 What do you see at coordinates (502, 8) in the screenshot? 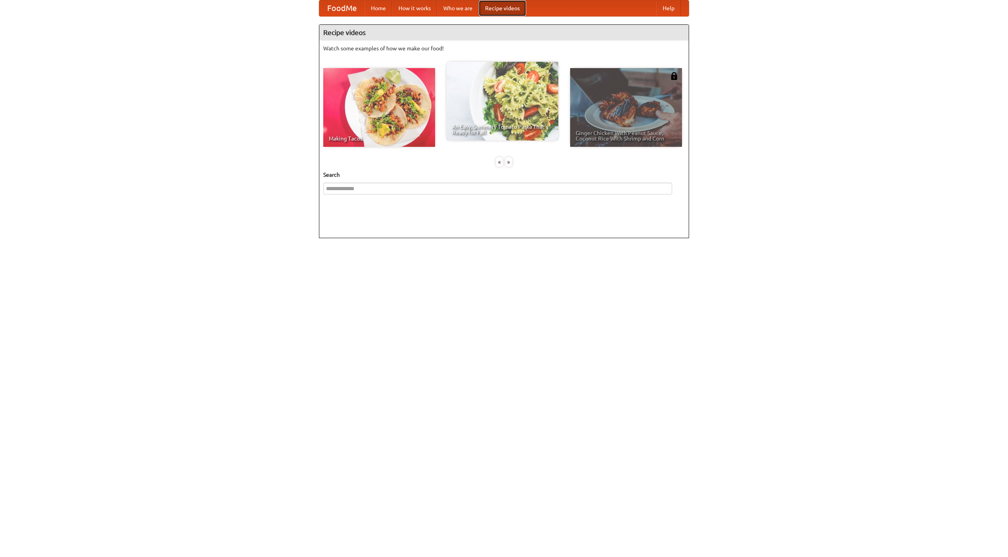
I see `a: Recipe videos` at bounding box center [502, 8].